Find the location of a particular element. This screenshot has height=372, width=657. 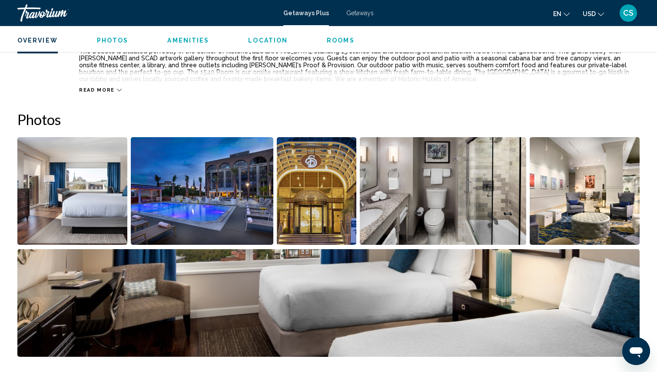

span: en is located at coordinates (557, 14).